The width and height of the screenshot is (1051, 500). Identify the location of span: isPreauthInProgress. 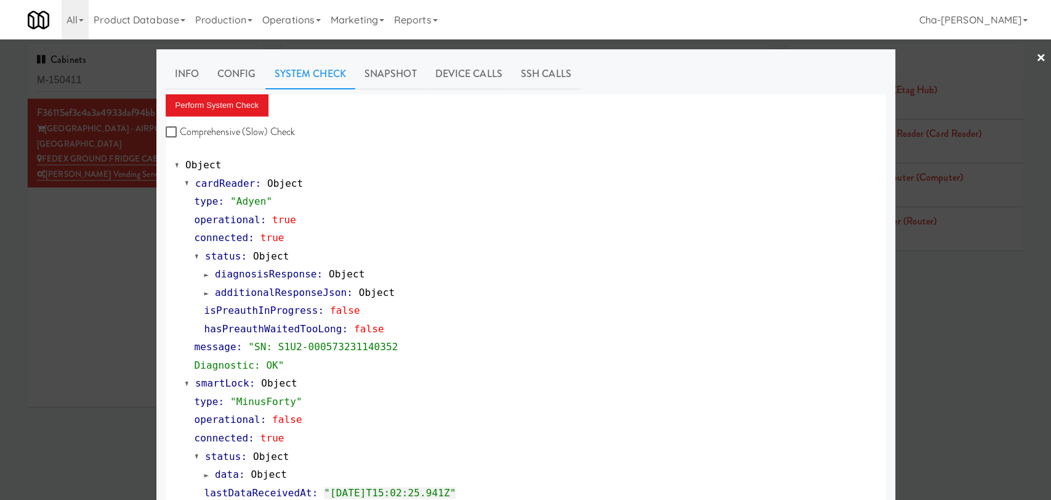
(261, 310).